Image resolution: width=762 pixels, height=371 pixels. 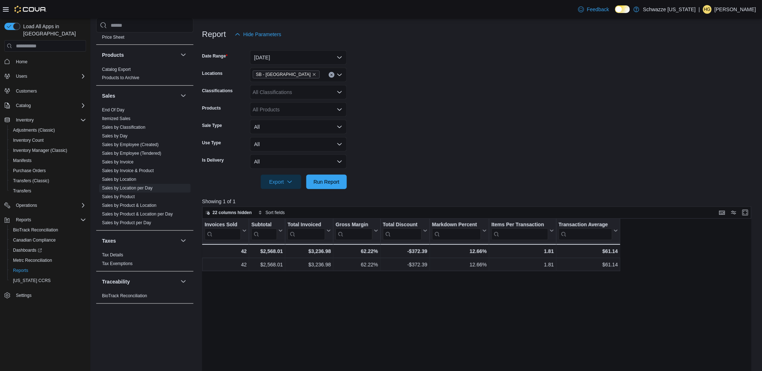 I want to click on button: Operations, so click(x=45, y=205).